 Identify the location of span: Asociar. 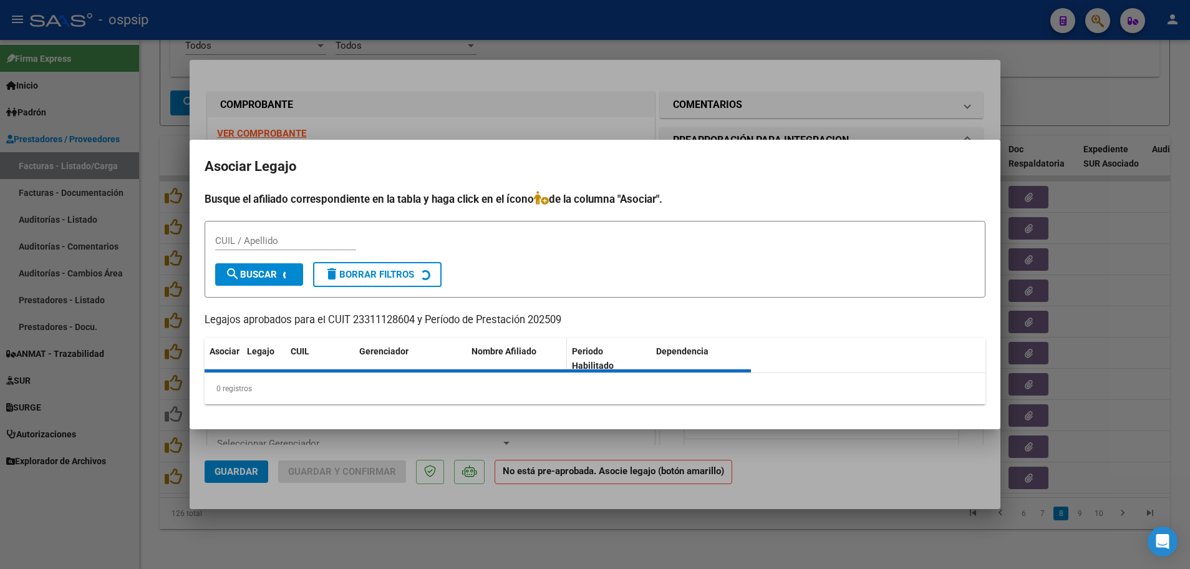
(225, 351).